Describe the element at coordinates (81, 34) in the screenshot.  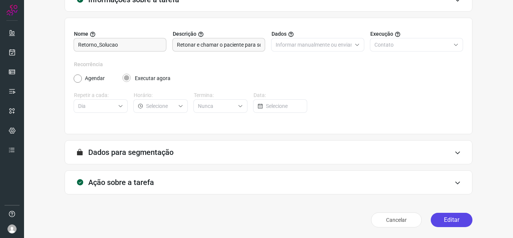
I see `span: Nome` at that location.